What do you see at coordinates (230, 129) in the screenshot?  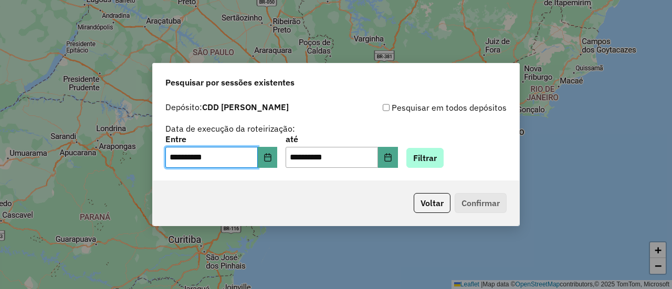 I see `label: Data de execução da roteirização:` at bounding box center [230, 129].